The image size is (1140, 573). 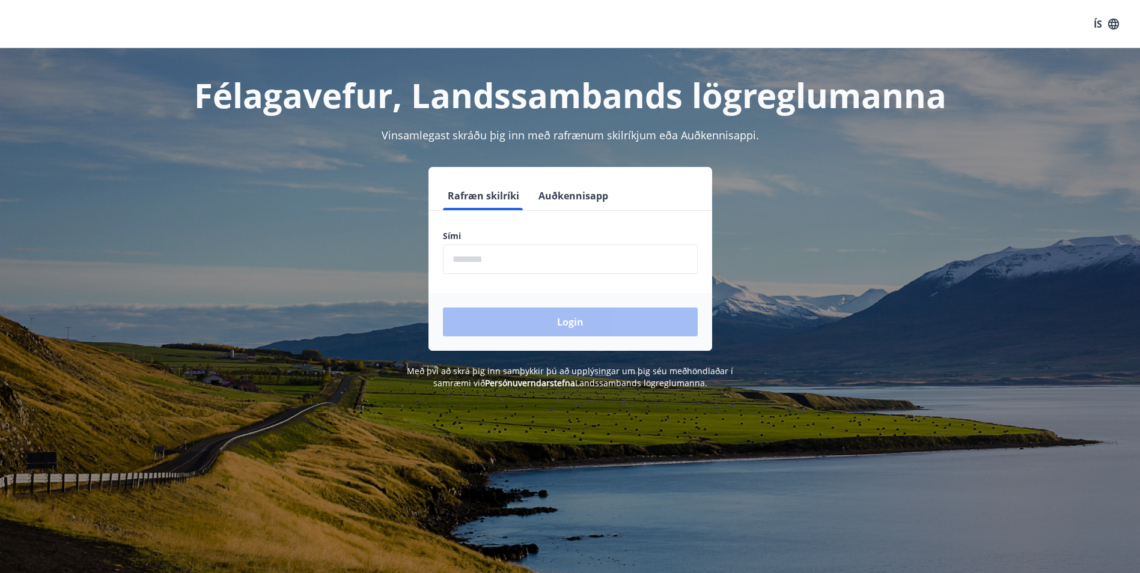 I want to click on button: Auðkennisapp, so click(x=573, y=196).